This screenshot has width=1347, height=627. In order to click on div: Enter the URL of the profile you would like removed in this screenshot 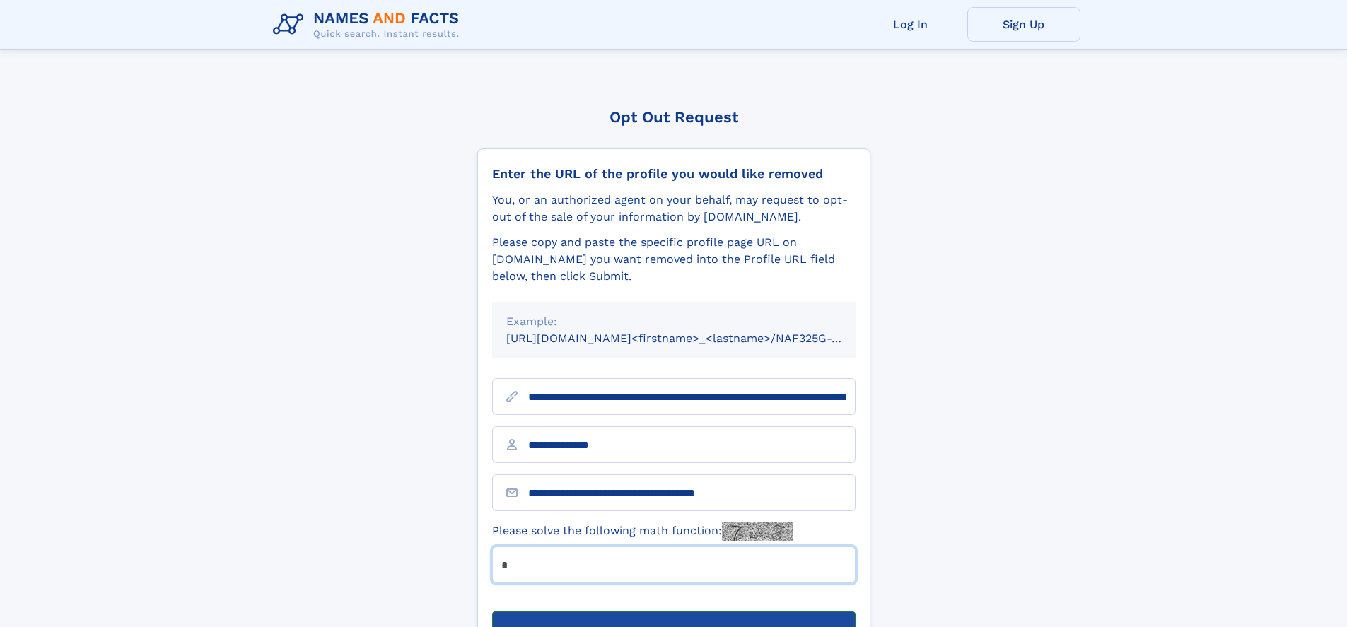, I will do `click(674, 174)`.